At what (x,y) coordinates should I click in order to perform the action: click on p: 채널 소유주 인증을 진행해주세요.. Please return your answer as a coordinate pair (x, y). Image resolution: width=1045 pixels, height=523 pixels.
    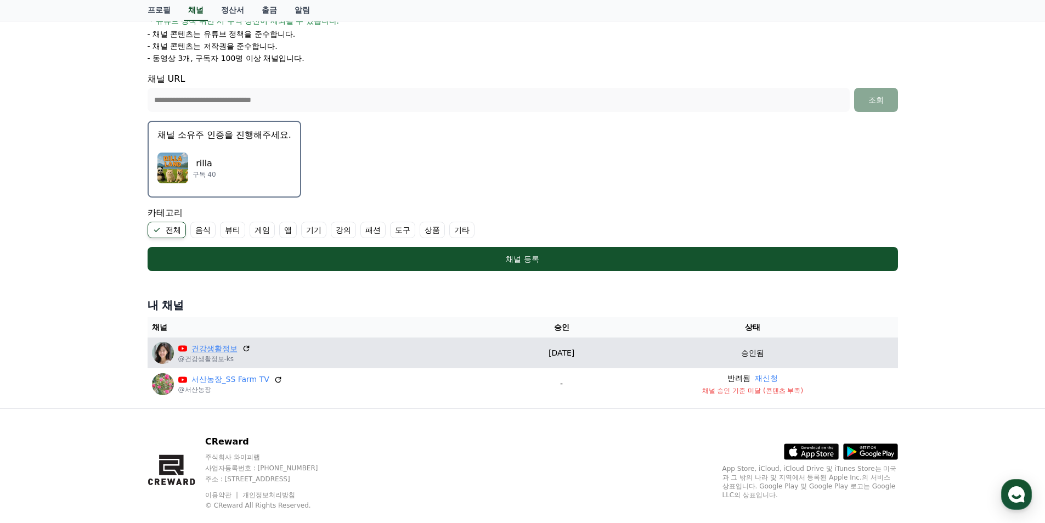
    Looking at the image, I should click on (224, 135).